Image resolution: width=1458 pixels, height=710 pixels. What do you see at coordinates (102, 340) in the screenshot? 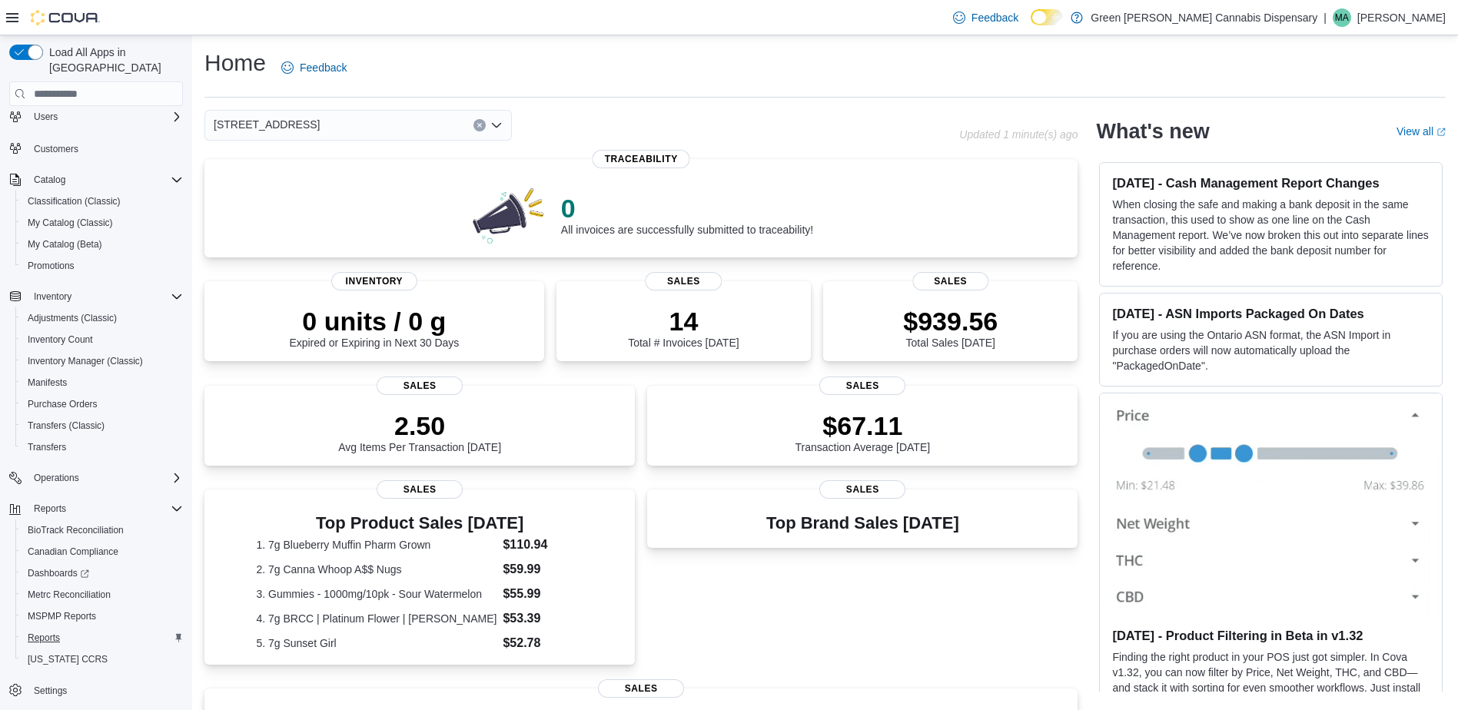
I see `span: Inventory Count` at bounding box center [102, 340].